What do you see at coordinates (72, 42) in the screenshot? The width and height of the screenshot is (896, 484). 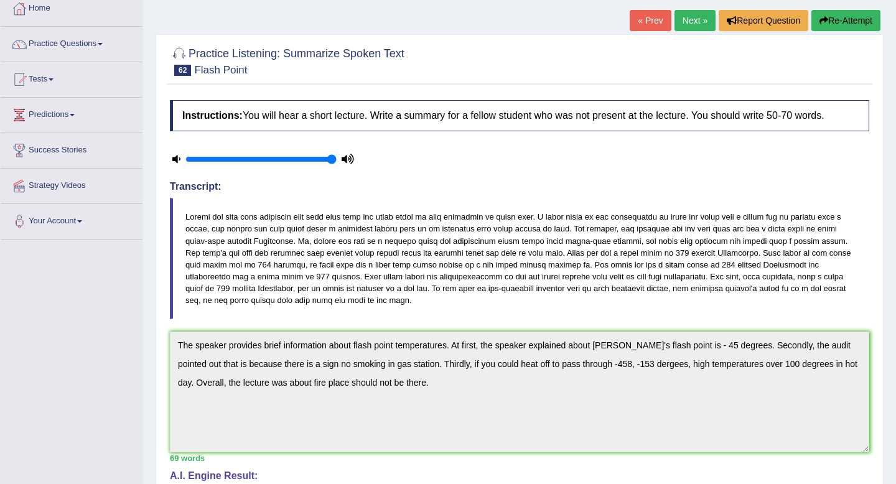 I see `a: Practice Questions` at bounding box center [72, 42].